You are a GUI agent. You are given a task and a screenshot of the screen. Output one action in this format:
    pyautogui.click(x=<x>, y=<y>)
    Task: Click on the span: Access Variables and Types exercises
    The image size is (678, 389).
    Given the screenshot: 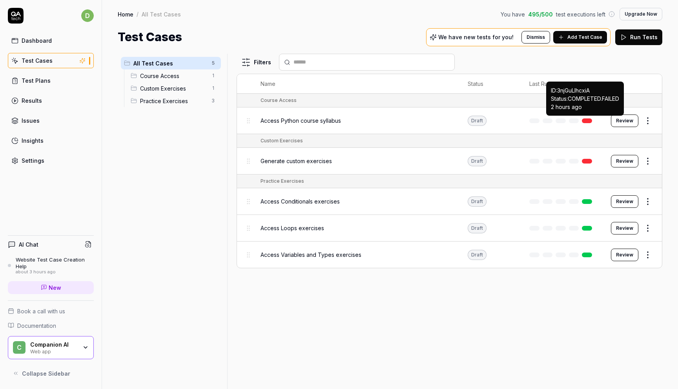 What is the action you would take?
    pyautogui.click(x=311, y=255)
    